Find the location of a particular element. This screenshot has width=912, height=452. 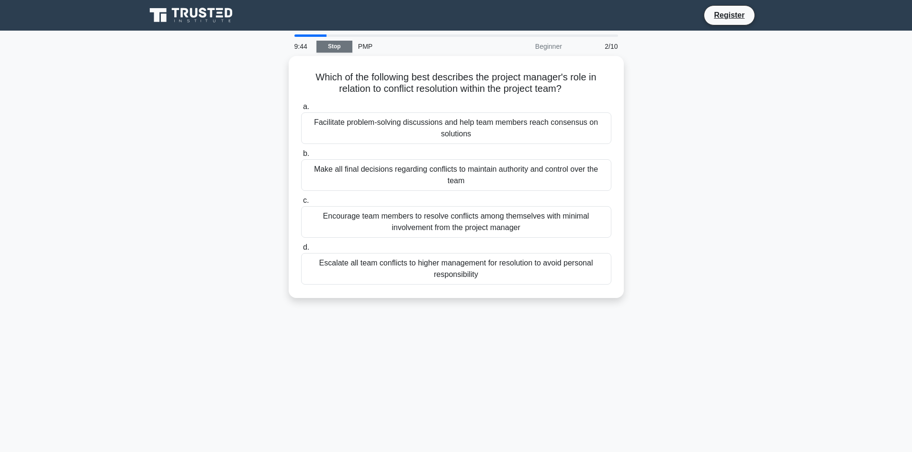

div: 9:44 is located at coordinates (303, 46).